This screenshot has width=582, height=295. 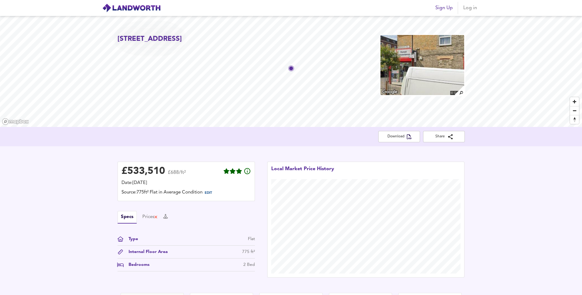 I want to click on button: Reset bearing to north, so click(x=575, y=119).